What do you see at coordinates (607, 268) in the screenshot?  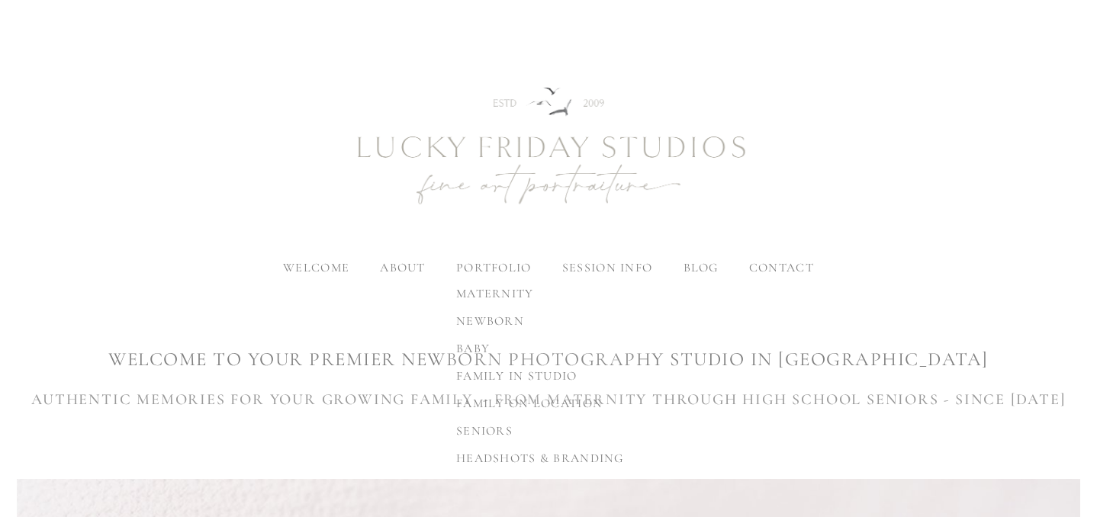 I see `label: session info` at bounding box center [607, 268].